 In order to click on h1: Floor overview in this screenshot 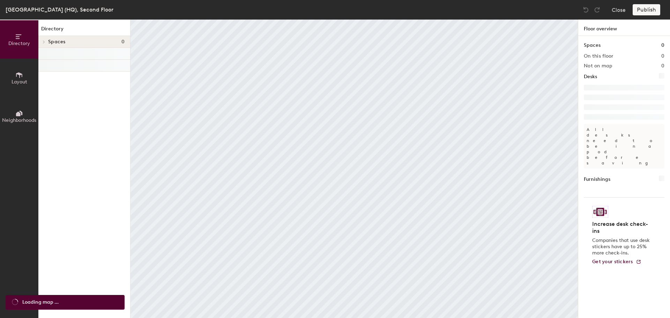, I will do `click(624, 28)`.